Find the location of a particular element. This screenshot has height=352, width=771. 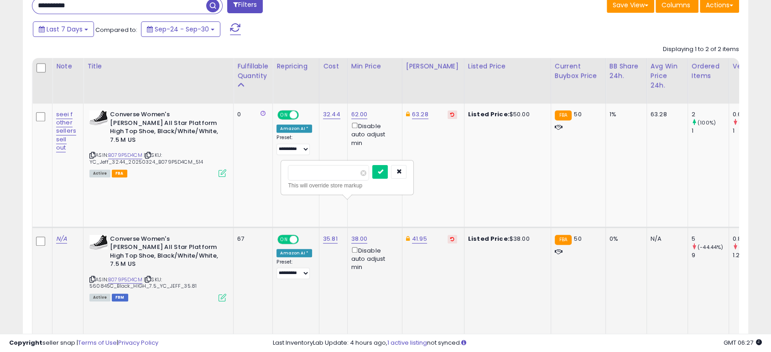

strong: Copyright is located at coordinates (26, 342).